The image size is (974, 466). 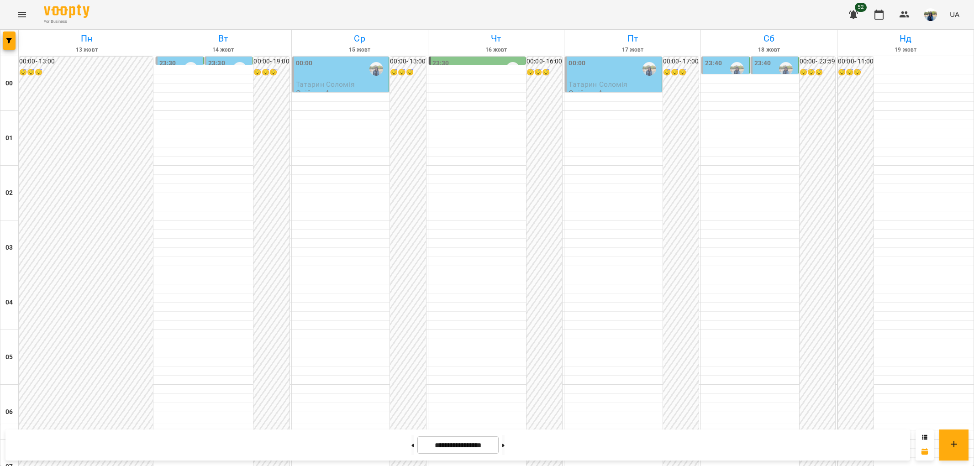 I want to click on h6: 19 жовт, so click(x=906, y=50).